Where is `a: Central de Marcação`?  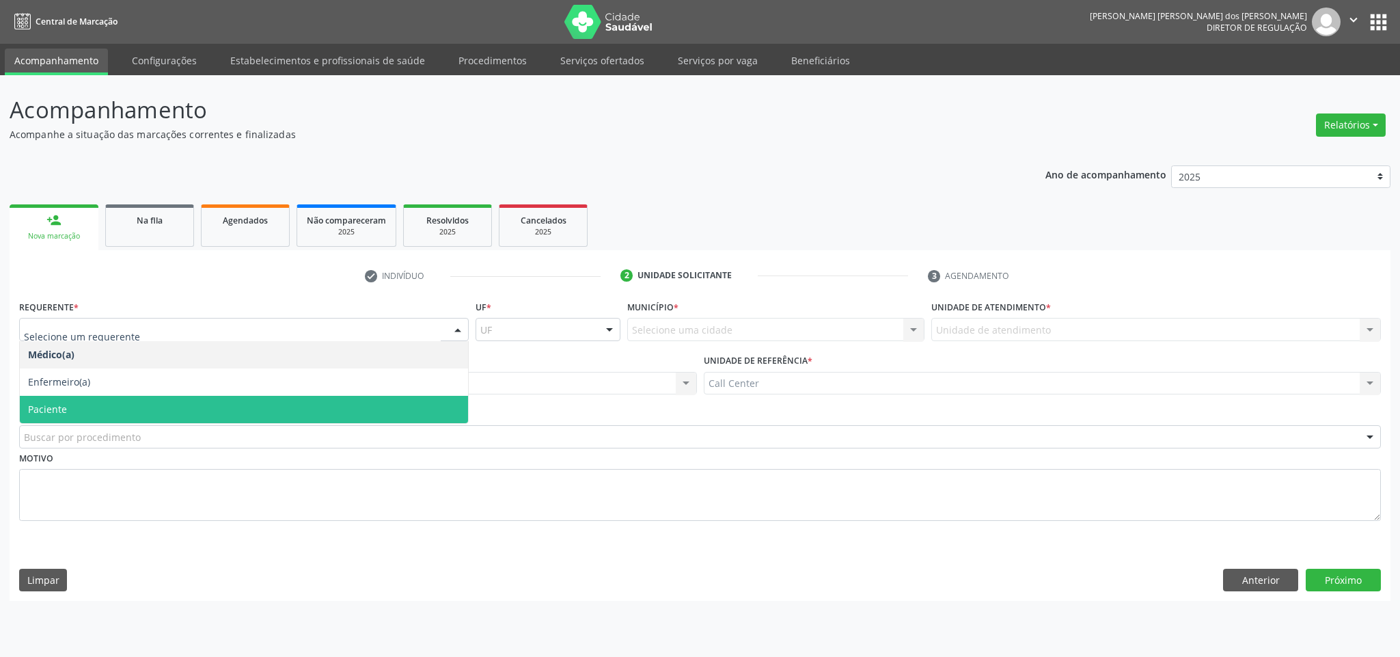 a: Central de Marcação is located at coordinates (64, 21).